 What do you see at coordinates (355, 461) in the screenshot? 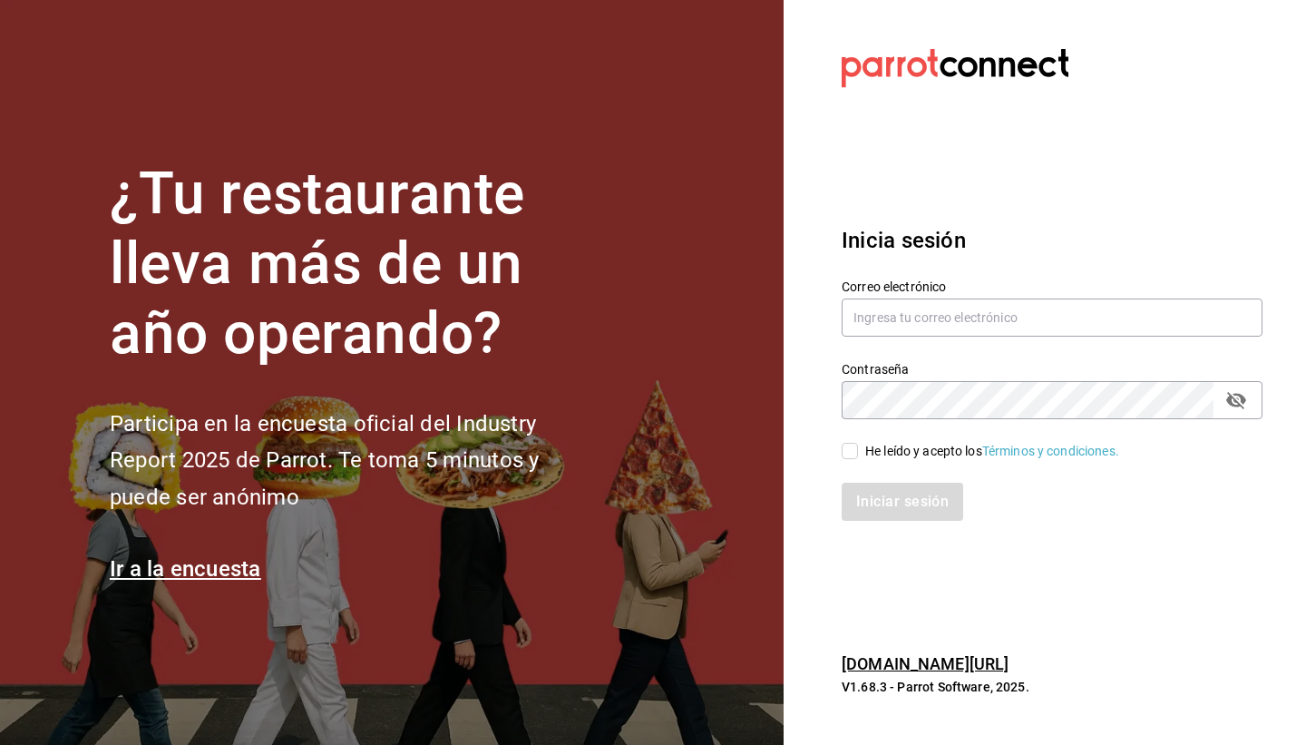
I see `h2: Participa en la encuesta oficial del Industry Report 2025 de Parrot. Te toma 5 minutos y puede se...` at bounding box center [355, 461].